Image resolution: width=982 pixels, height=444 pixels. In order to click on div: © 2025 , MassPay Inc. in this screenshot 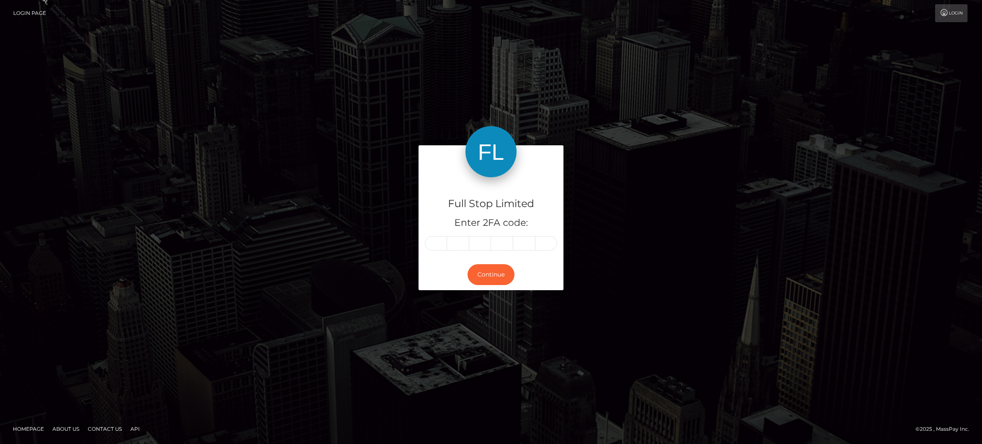, I will do `click(945, 429)`.